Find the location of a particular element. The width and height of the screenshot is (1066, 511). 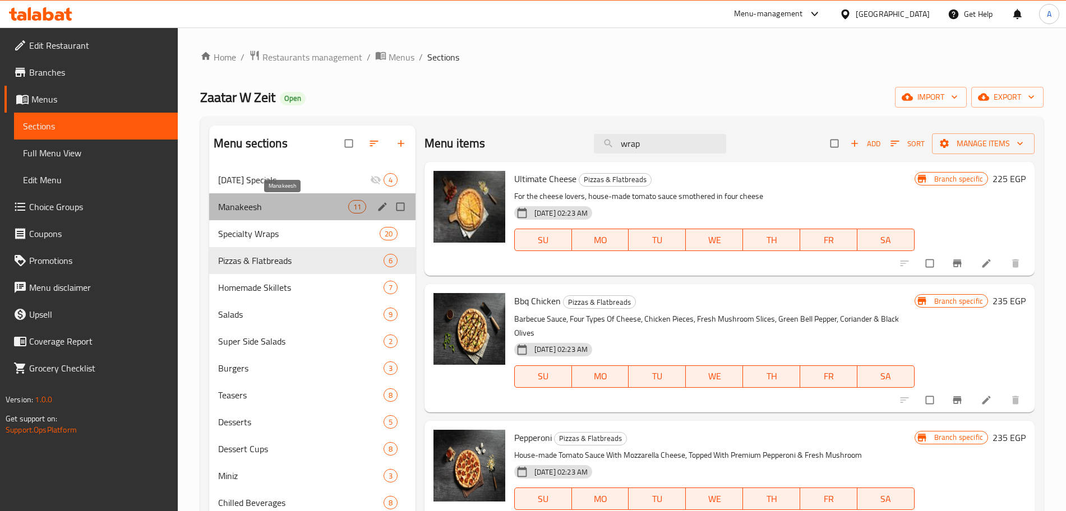

a: Edit menu item is located at coordinates (987, 264).